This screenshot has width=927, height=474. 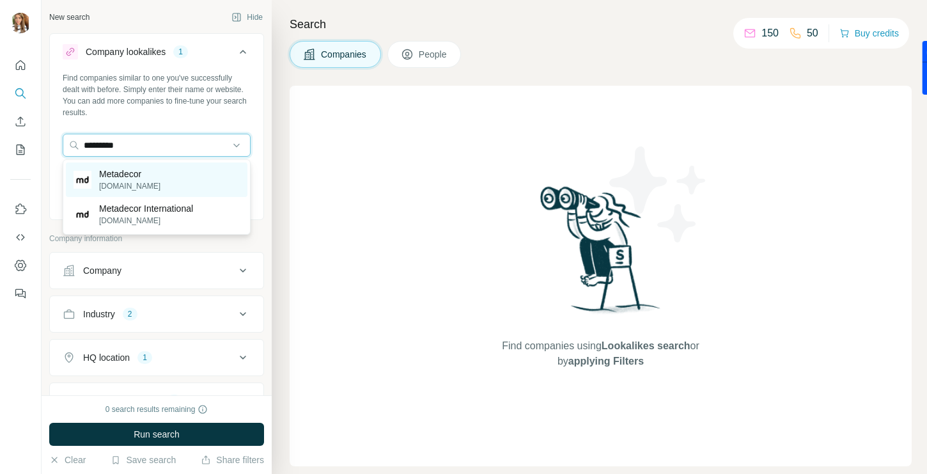 I want to click on span: applying Filters, so click(x=606, y=361).